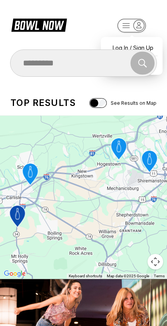 This screenshot has width=167, height=326. Describe the element at coordinates (15, 274) in the screenshot. I see `a: Open this area in Google Maps (opens a new window)` at that location.